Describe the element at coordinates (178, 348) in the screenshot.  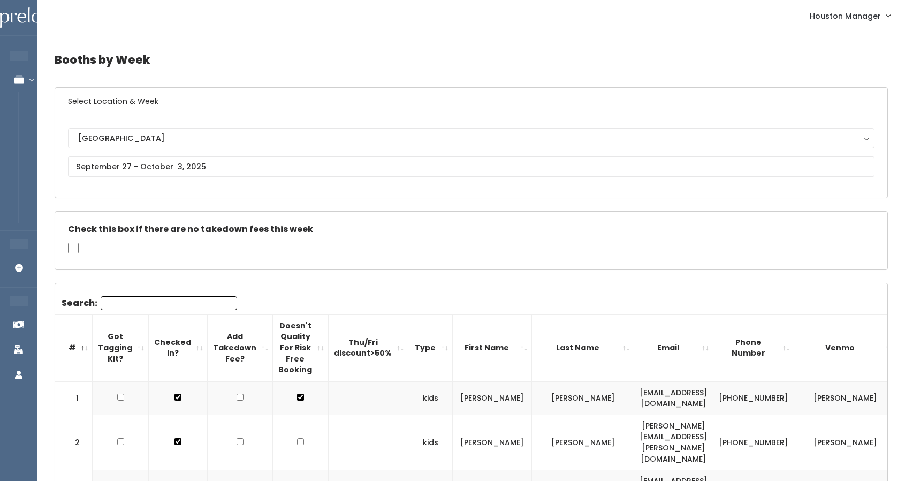
I see `th: Checked in?: activate to sort column ascending` at that location.